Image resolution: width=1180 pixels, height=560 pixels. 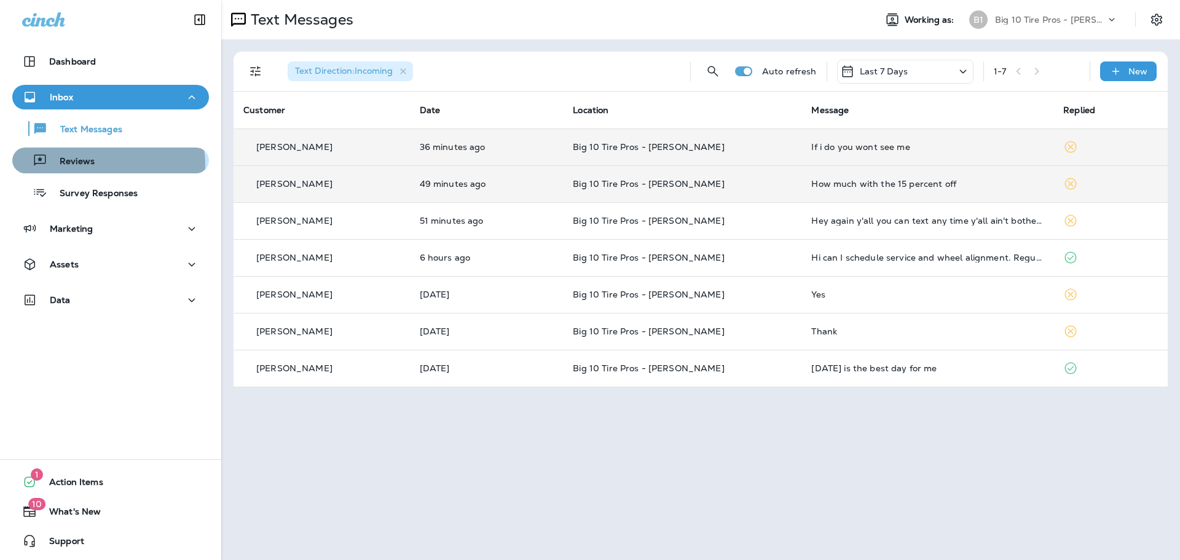 What do you see at coordinates (111, 97) in the screenshot?
I see `button: Inbox` at bounding box center [111, 97].